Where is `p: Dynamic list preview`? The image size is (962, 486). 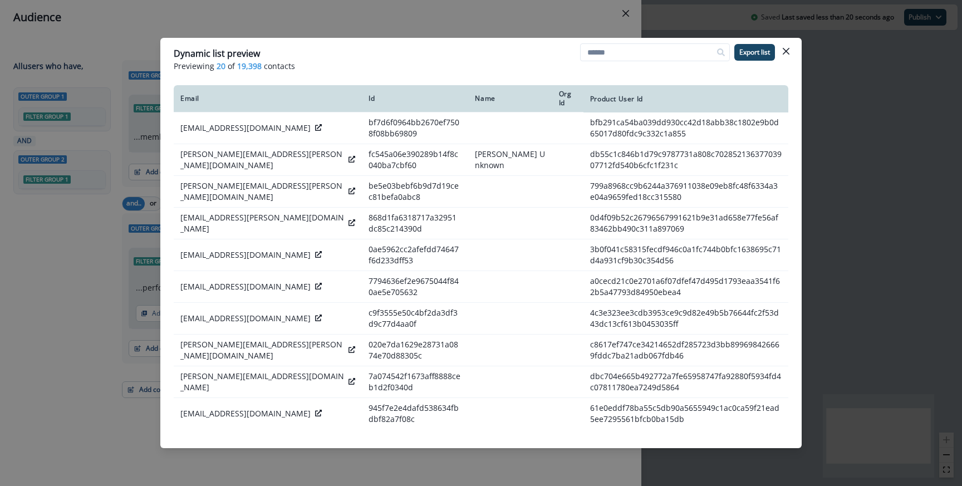 p: Dynamic list preview is located at coordinates (217, 53).